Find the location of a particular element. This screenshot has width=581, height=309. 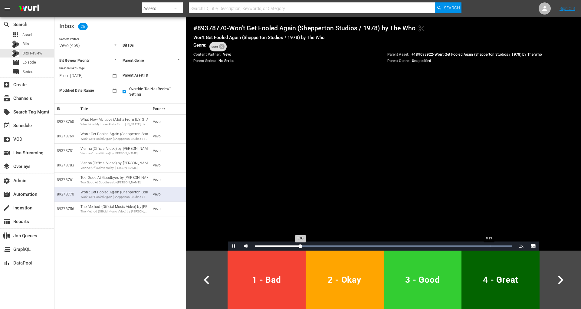

span: Parent Genre: is located at coordinates (399, 61).